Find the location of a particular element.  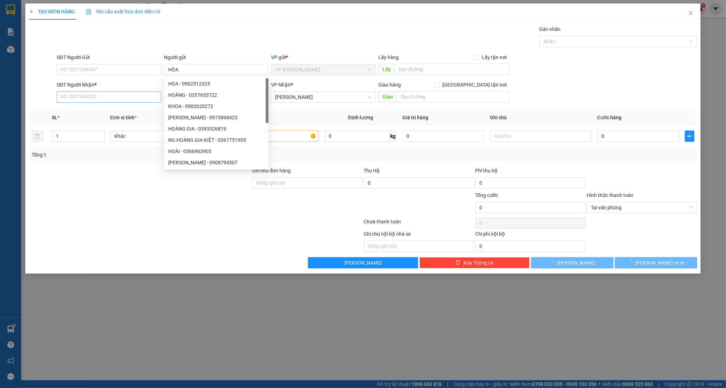

span: Giao is located at coordinates (387, 97).